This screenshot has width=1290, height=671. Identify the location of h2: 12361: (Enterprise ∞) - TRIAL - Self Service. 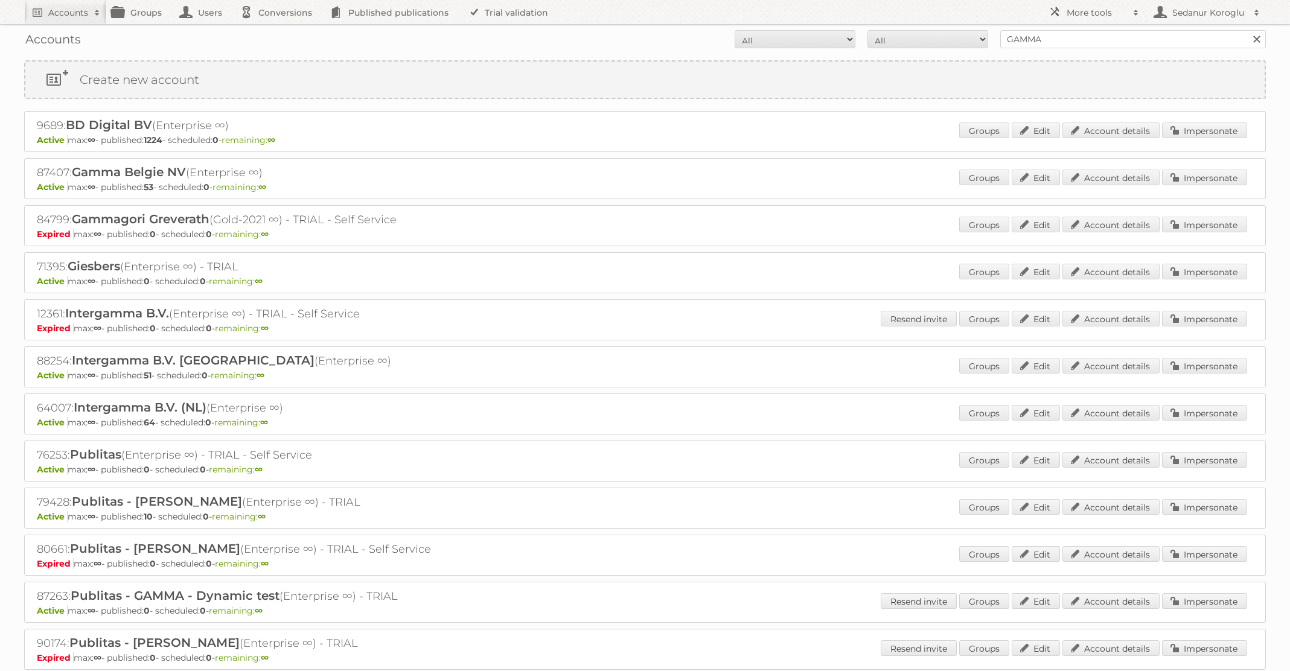
(248, 314).